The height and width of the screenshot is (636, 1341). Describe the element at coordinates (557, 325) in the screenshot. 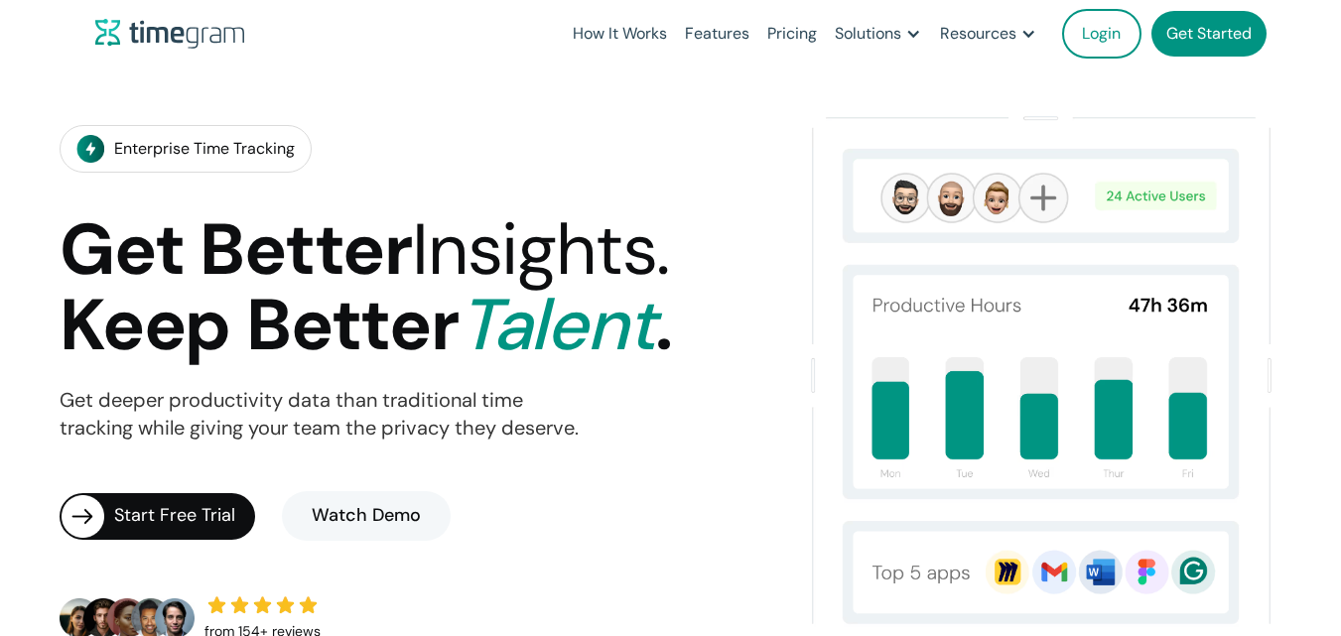

I see `span: Talent` at that location.